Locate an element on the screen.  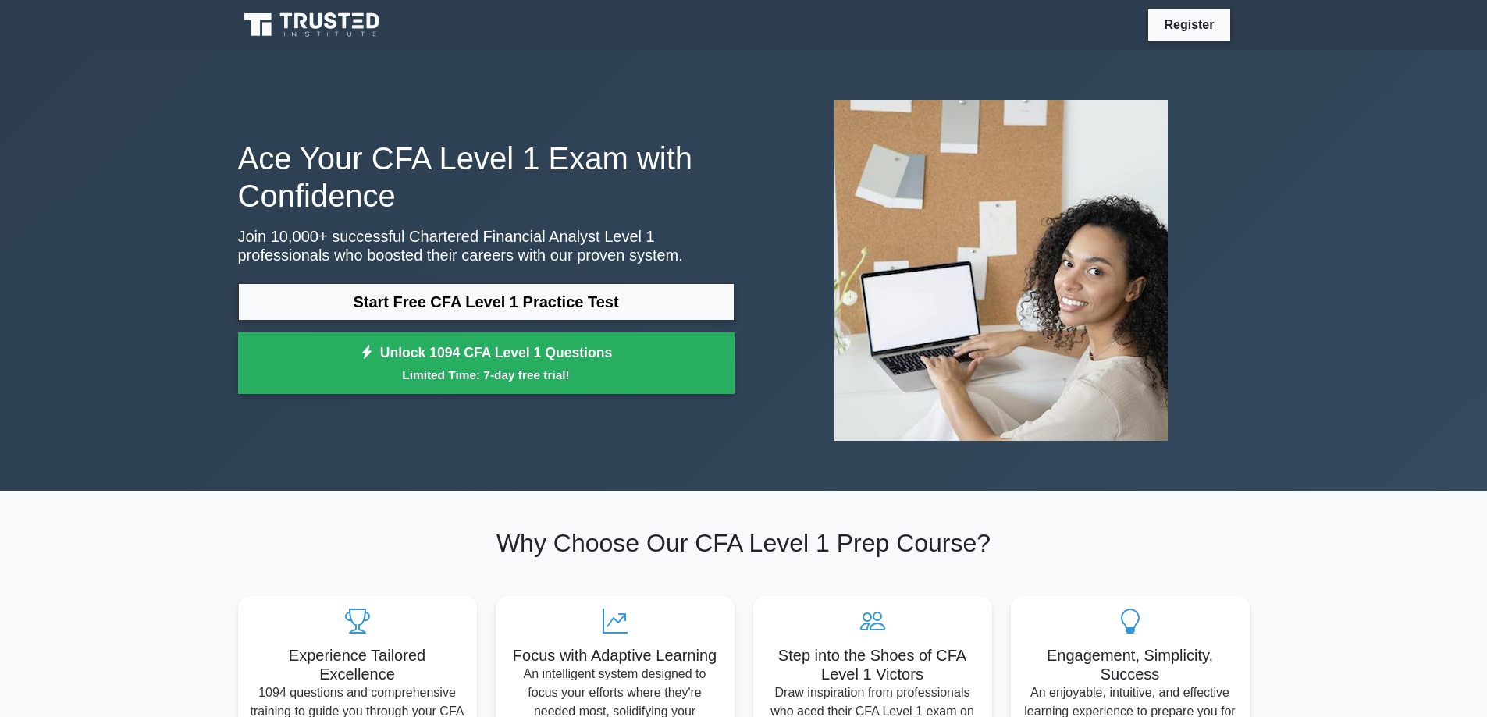
h2: Why Choose Our CFA Level 1 Prep Course? is located at coordinates (744, 543).